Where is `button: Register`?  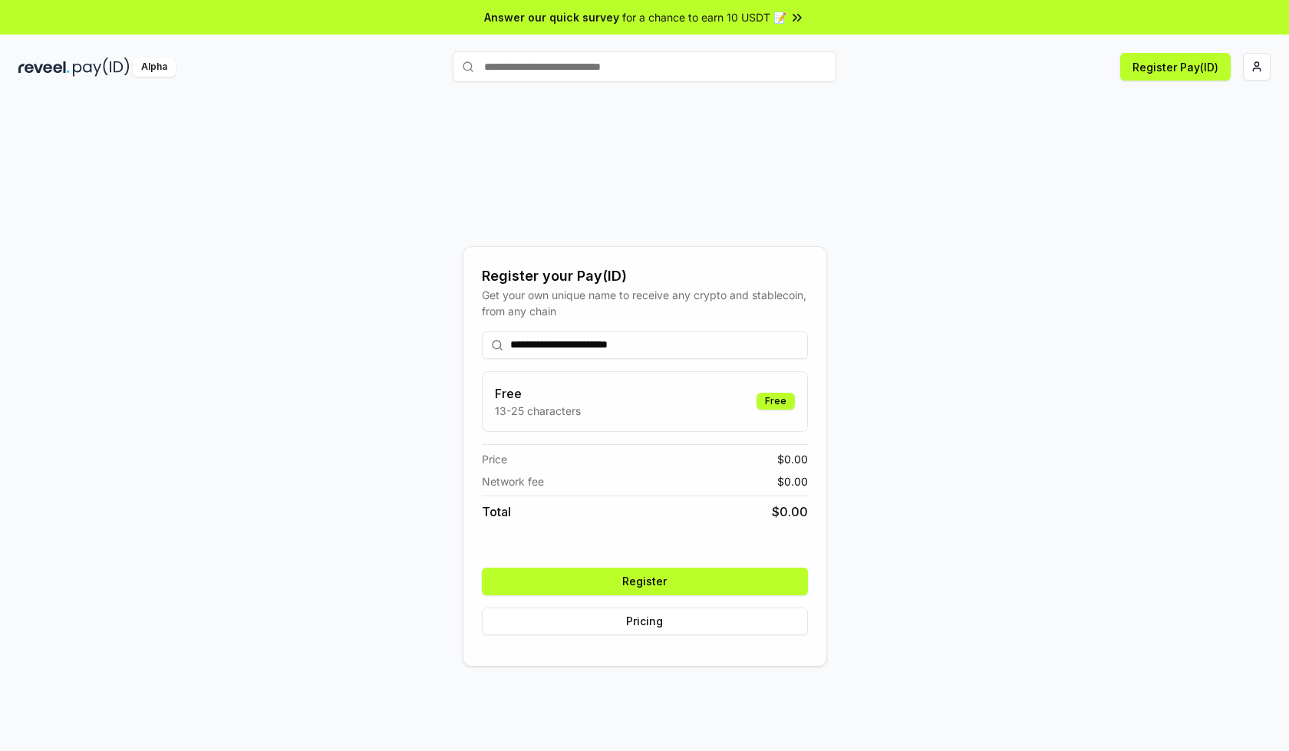
button: Register is located at coordinates (645, 582).